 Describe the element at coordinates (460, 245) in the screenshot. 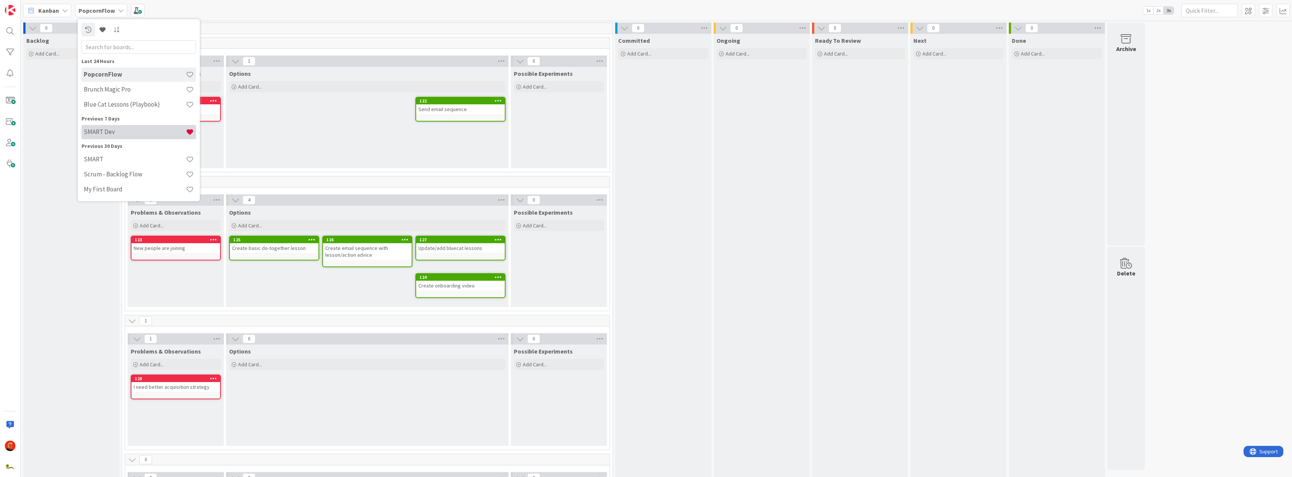

I see `div: 127Update/add bluecat lessons` at that location.